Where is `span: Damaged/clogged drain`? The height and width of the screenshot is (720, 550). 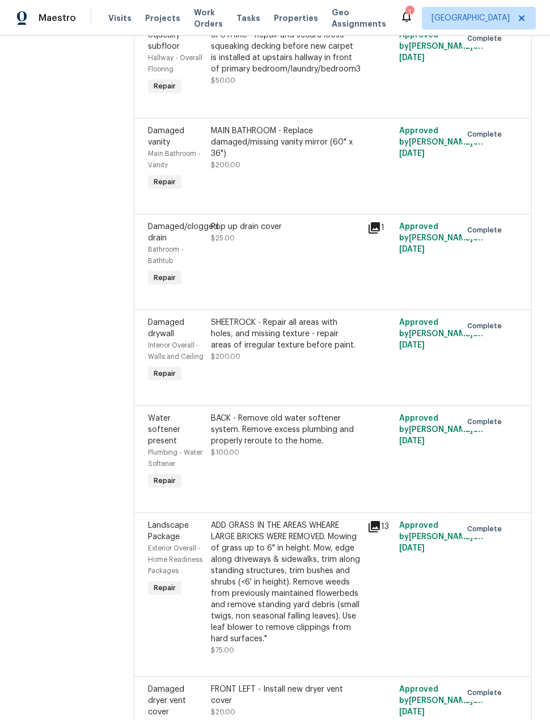
span: Damaged/clogged drain is located at coordinates (183, 232).